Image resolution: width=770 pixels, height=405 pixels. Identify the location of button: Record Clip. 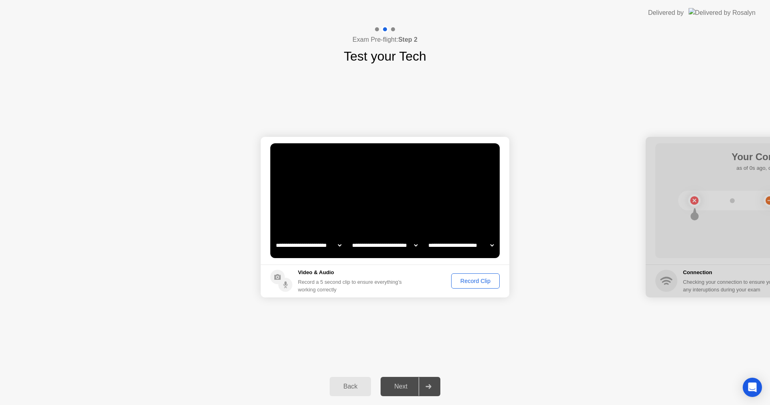
(475, 281).